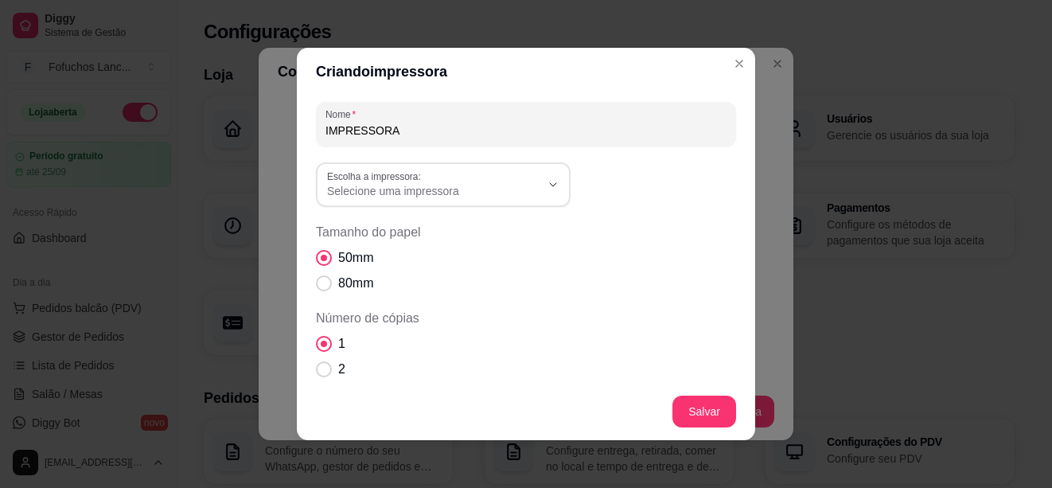 The height and width of the screenshot is (488, 1052). Describe the element at coordinates (341, 369) in the screenshot. I see `span: 2` at that location.